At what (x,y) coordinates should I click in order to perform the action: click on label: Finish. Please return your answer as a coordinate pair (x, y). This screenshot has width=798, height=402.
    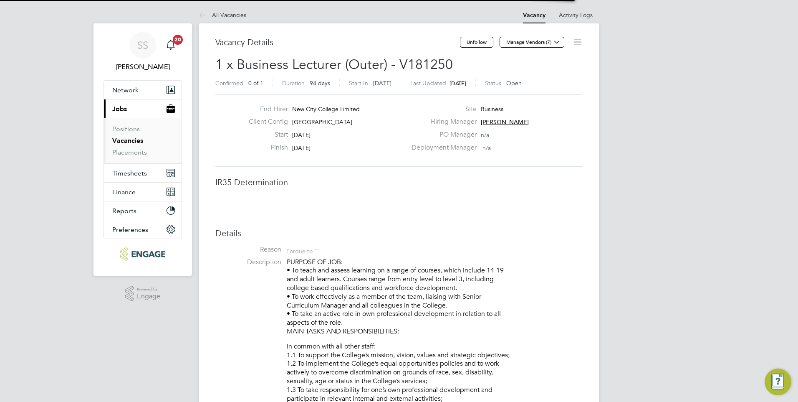
    Looking at the image, I should click on (265, 147).